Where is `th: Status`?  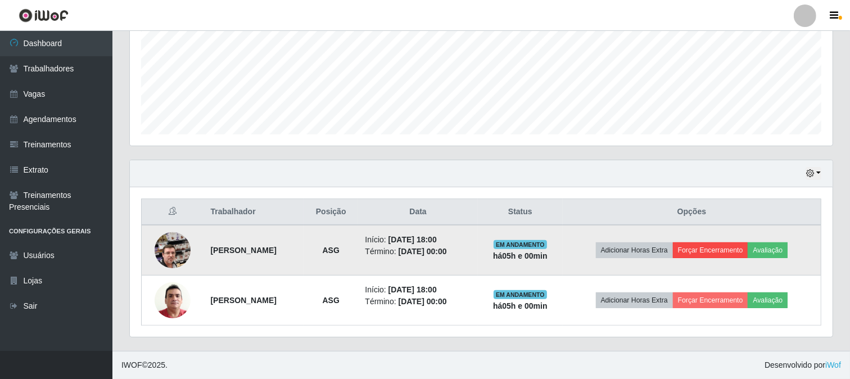 th: Status is located at coordinates (520, 212).